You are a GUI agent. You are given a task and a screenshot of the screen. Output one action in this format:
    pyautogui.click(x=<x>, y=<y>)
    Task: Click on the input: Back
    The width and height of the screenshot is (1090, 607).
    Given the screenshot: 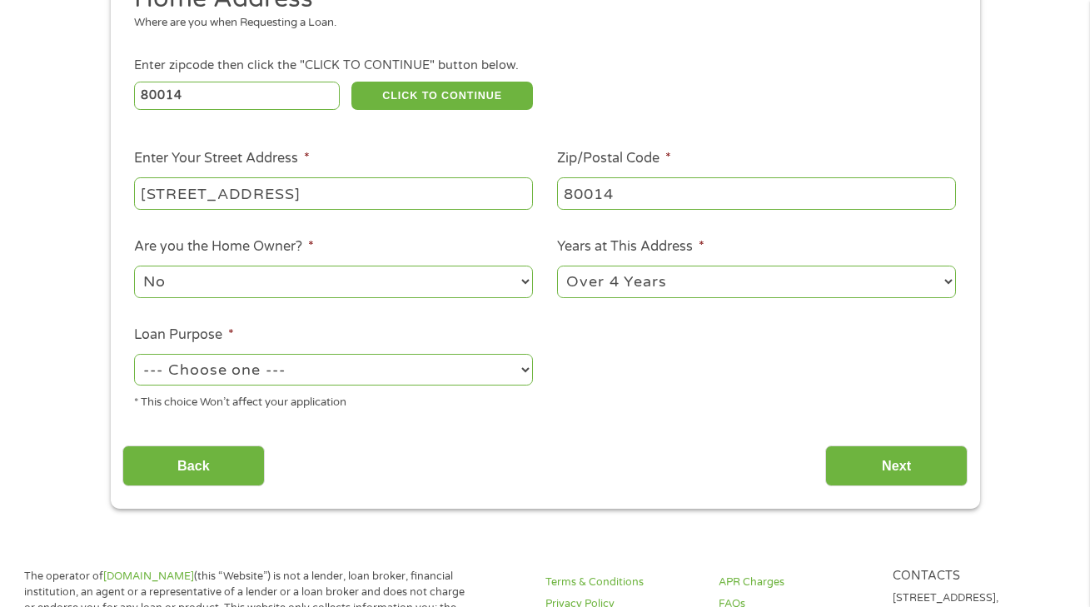 What is the action you would take?
    pyautogui.click(x=193, y=465)
    